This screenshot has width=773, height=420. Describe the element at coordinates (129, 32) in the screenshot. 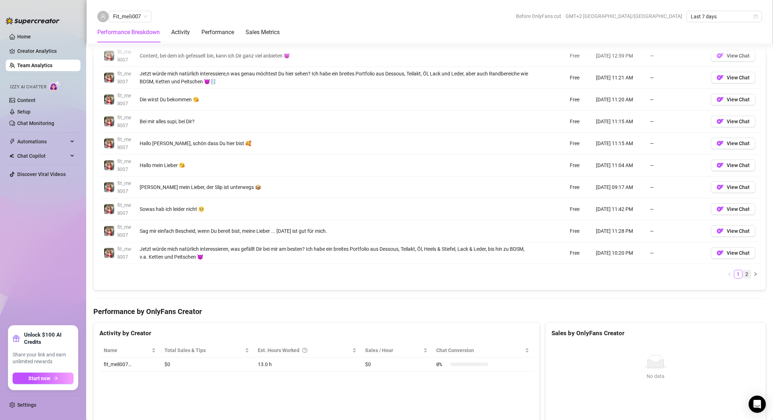

I see `div: Performance Breakdown` at that location.